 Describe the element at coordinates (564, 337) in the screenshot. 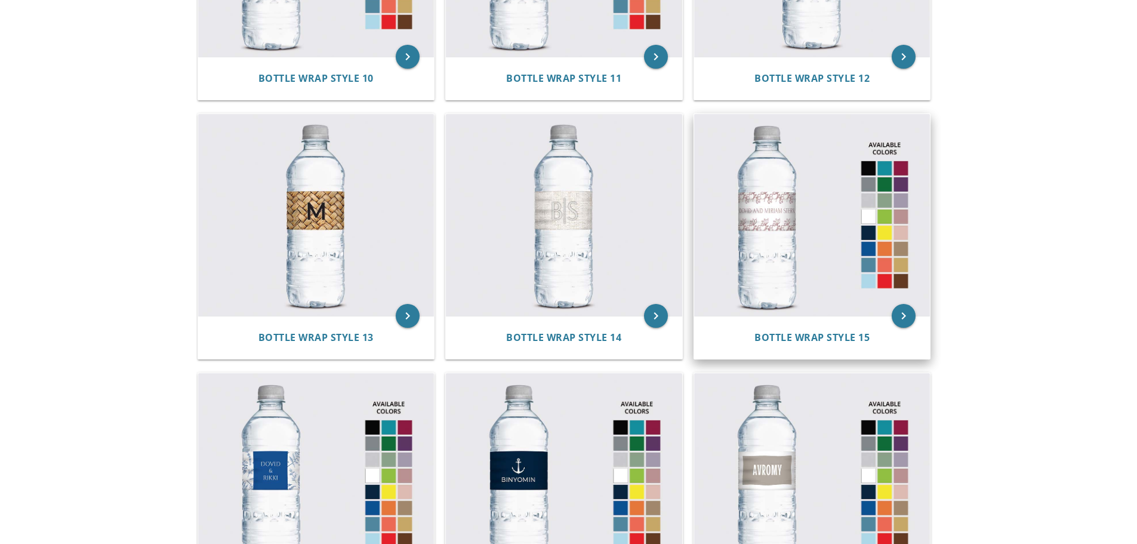

I see `span: Bottle Wrap Style 14` at that location.